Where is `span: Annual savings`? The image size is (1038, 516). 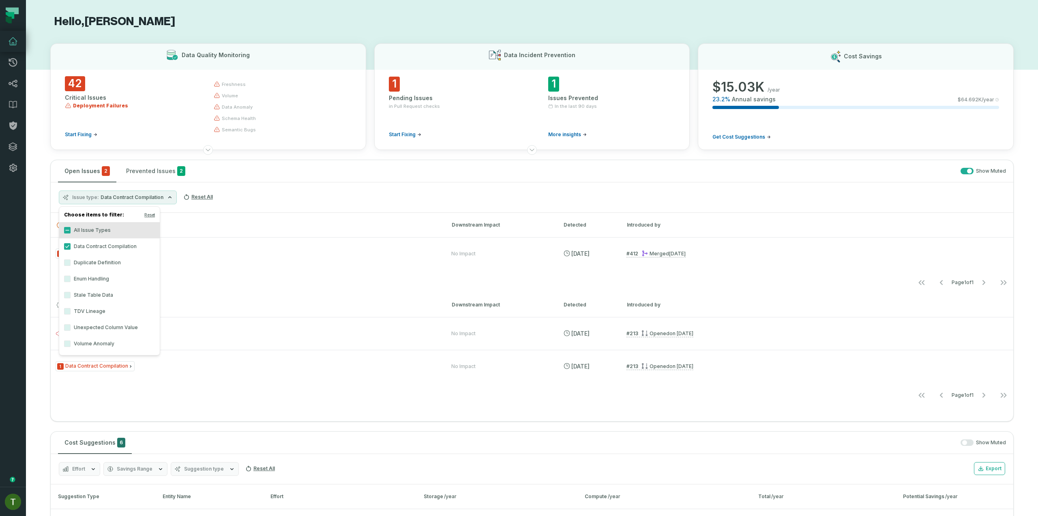 span: Annual savings is located at coordinates (754, 99).